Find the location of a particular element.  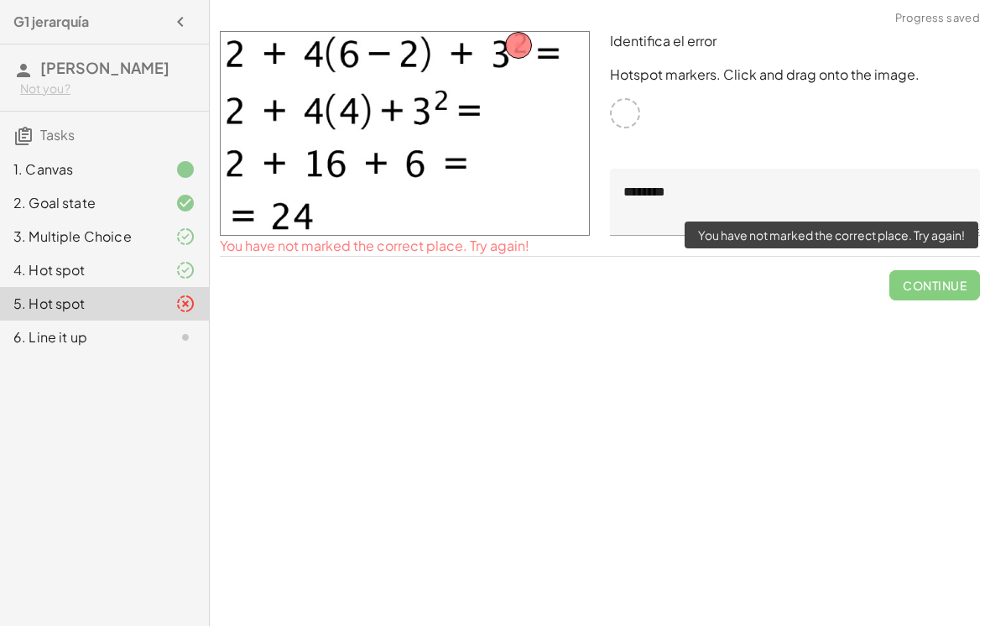

i: Task finished. is located at coordinates (185, 169).